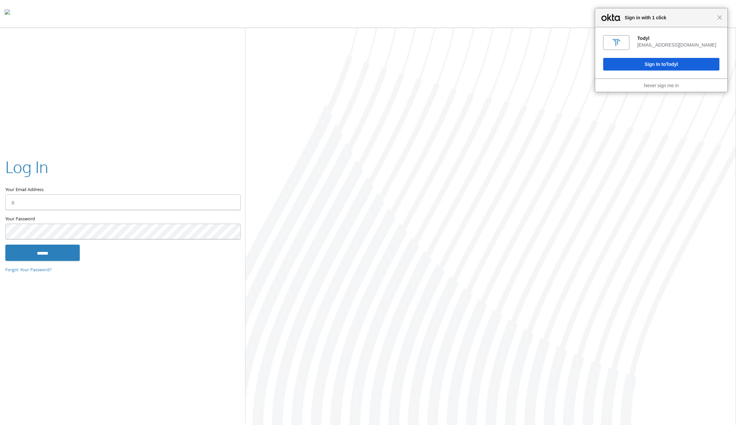 The image size is (736, 425). I want to click on img: todyl-logo-dark.svg, so click(7, 14).